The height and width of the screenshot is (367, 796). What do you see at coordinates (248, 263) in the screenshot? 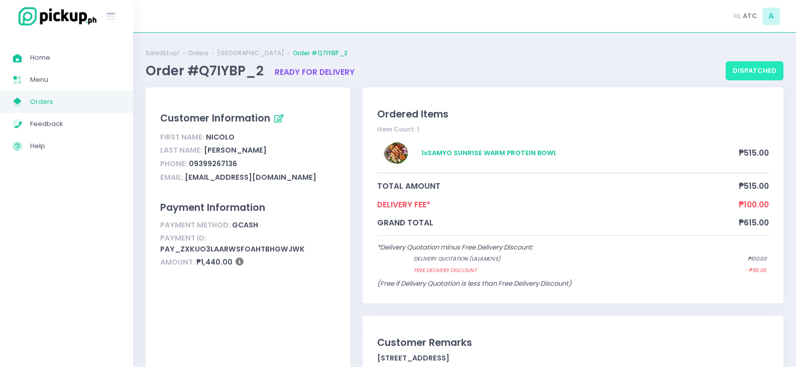
I see `div: ₱1,440.00` at bounding box center [248, 263].